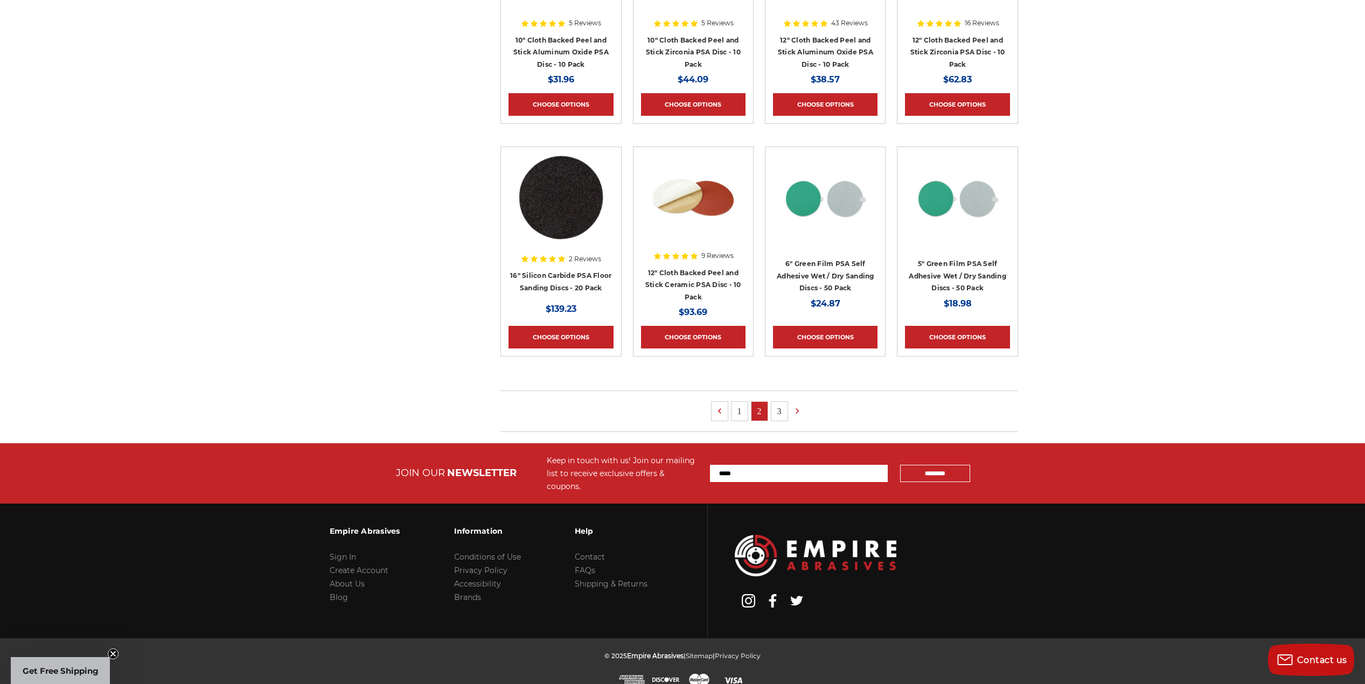 This screenshot has height=684, width=1365. Describe the element at coordinates (825, 79) in the screenshot. I see `span: $38.57` at that location.